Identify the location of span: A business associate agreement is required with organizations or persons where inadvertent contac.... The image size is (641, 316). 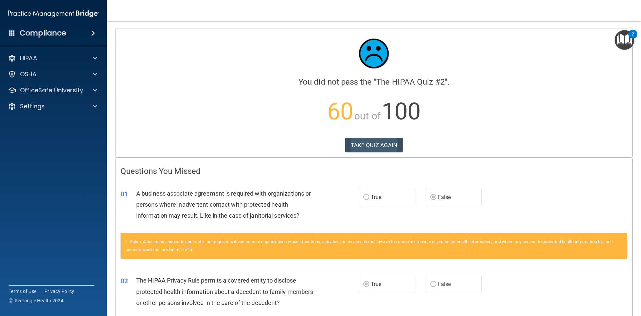
(223, 204).